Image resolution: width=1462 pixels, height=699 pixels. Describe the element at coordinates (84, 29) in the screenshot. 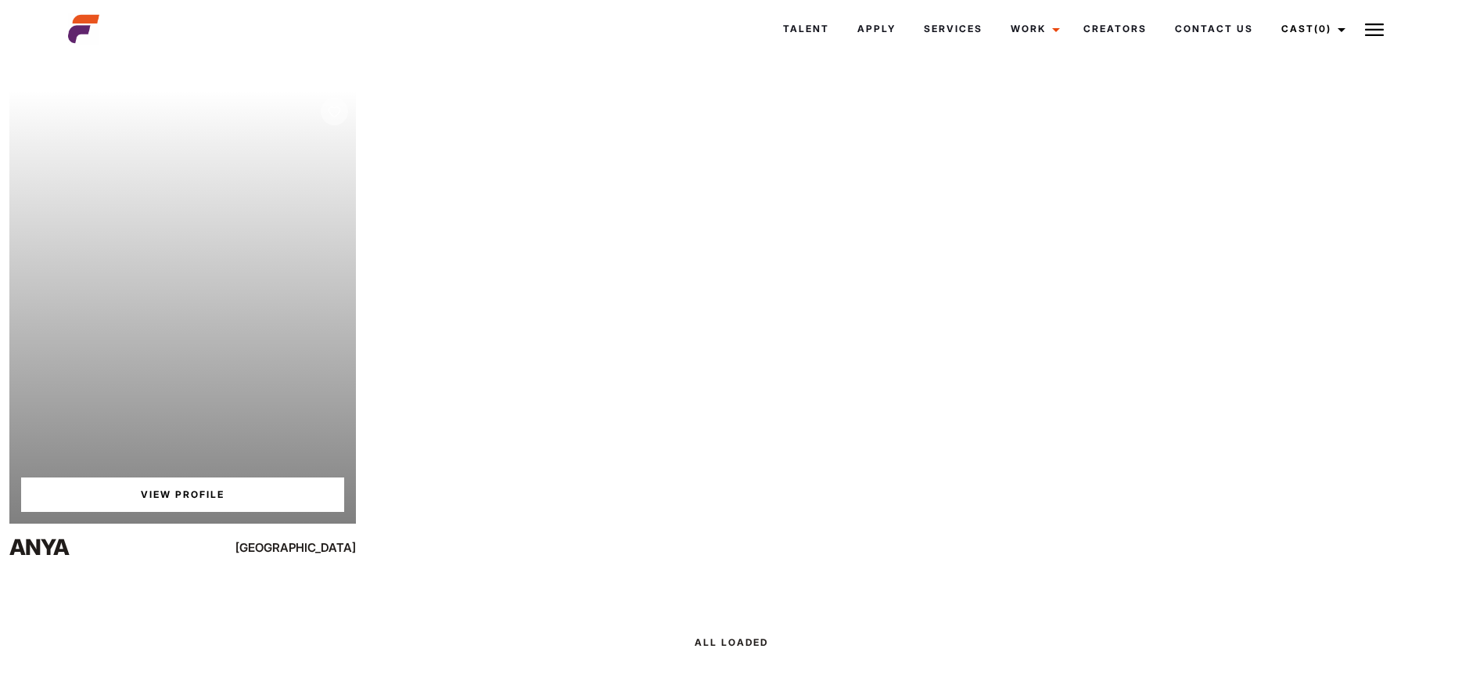

I see `img: cropped-aefm-brand-fav-22-square.png` at that location.